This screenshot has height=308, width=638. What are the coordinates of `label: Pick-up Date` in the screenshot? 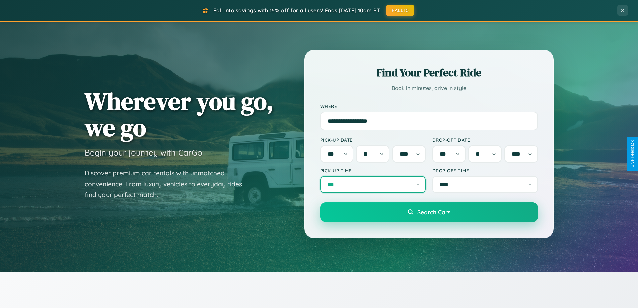 It's located at (373, 140).